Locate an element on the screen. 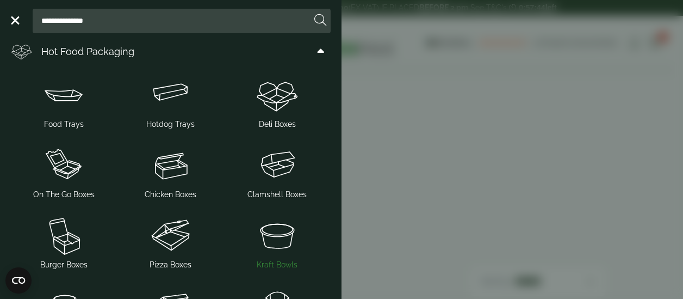 The height and width of the screenshot is (299, 683). span: Chicken Boxes is located at coordinates (170, 194).